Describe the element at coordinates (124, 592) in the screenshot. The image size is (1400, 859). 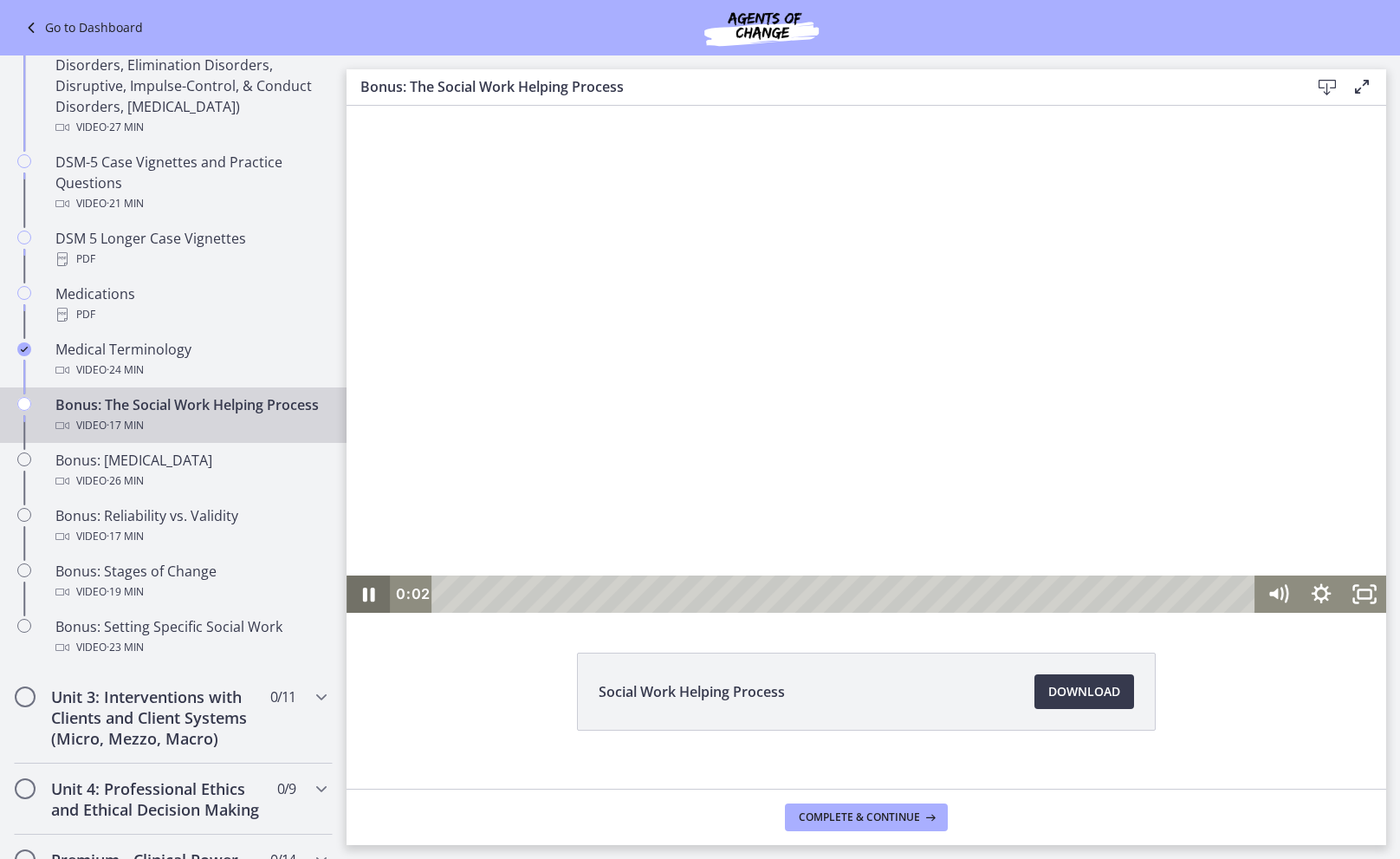
I see `span: · 19 min` at that location.